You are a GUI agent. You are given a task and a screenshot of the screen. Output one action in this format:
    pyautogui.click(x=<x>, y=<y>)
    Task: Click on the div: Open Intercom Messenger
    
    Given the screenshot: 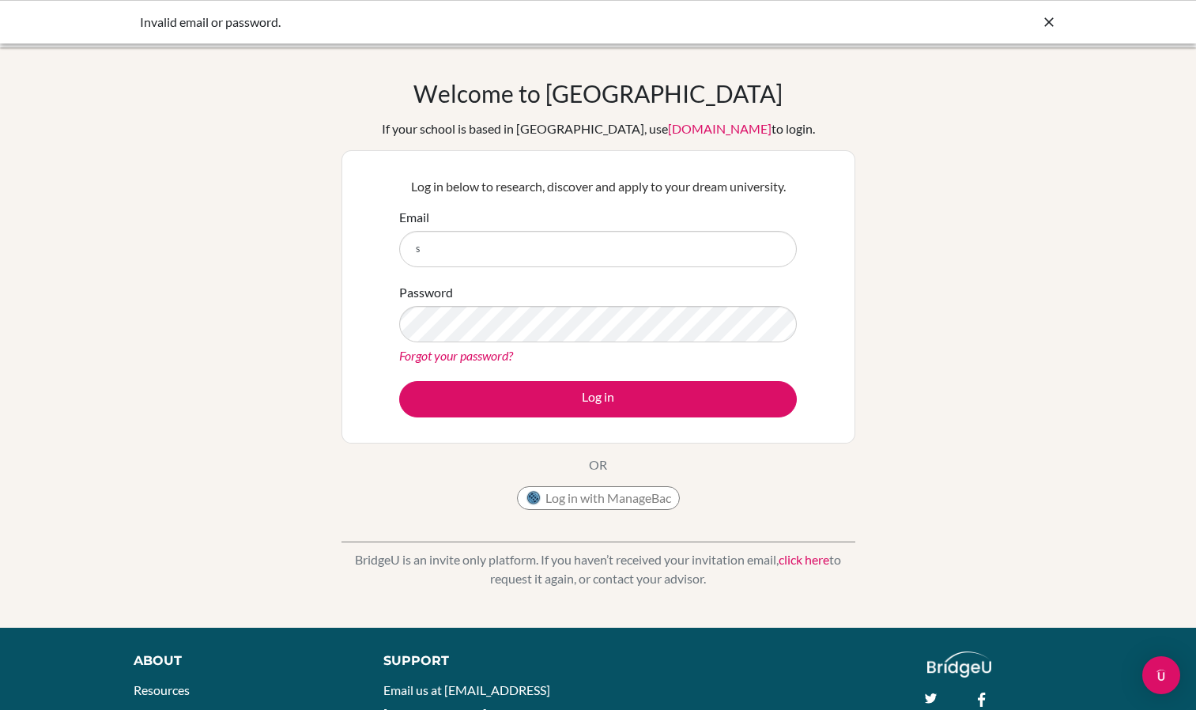 What is the action you would take?
    pyautogui.click(x=1161, y=675)
    